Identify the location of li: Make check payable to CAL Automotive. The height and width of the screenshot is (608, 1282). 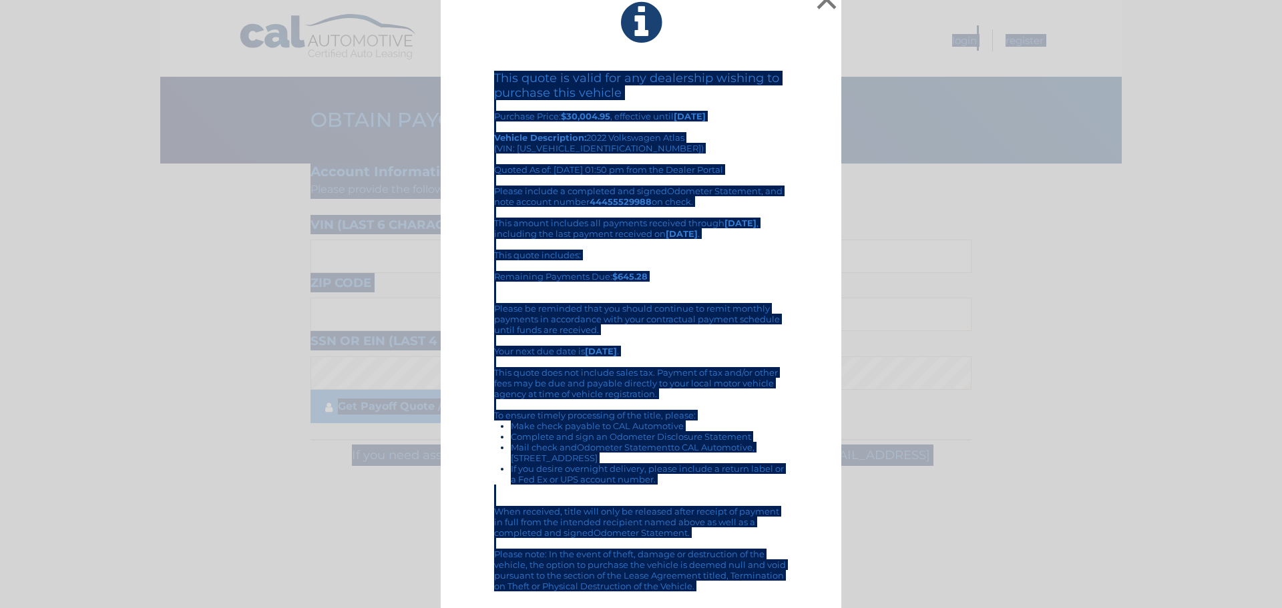
(649, 426).